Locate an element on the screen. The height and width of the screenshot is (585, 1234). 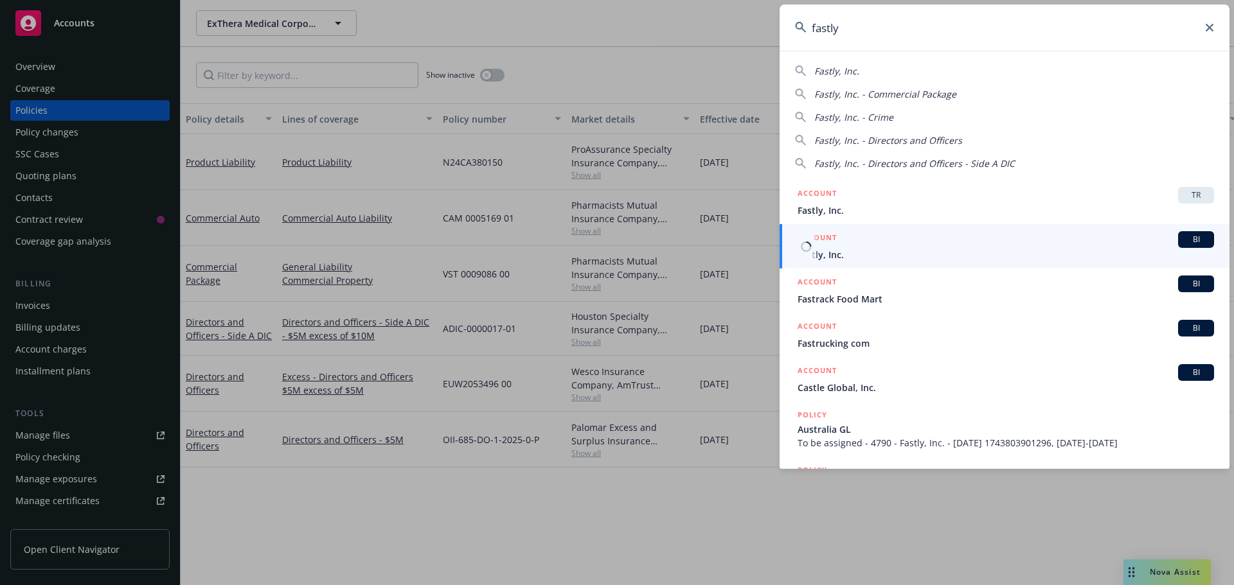
span: Fastly, Inc. - Directors and Officers is located at coordinates (888, 140).